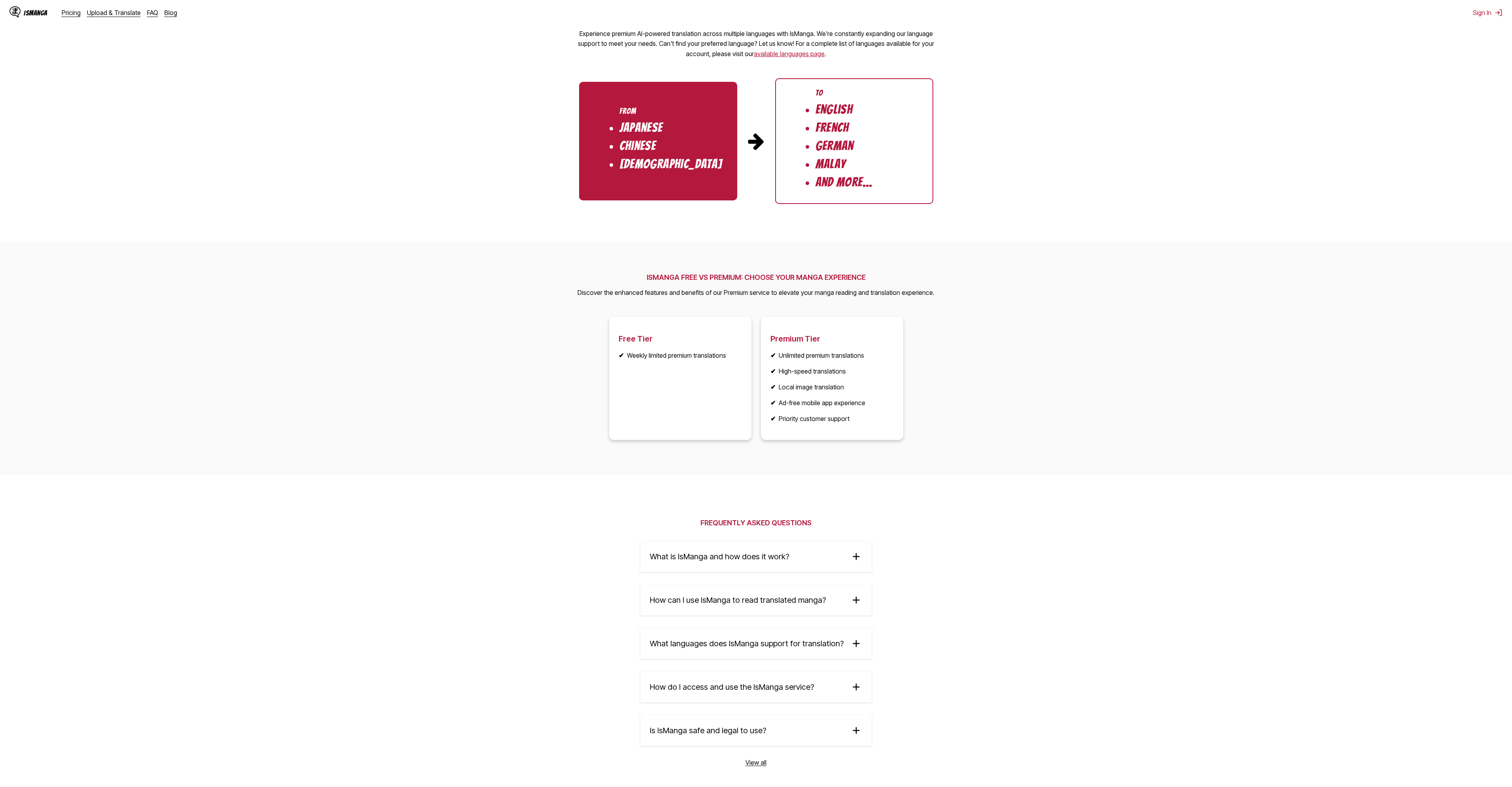 This screenshot has height=787, width=1512. Describe the element at coordinates (1498, 13) in the screenshot. I see `img: Sign out` at that location.